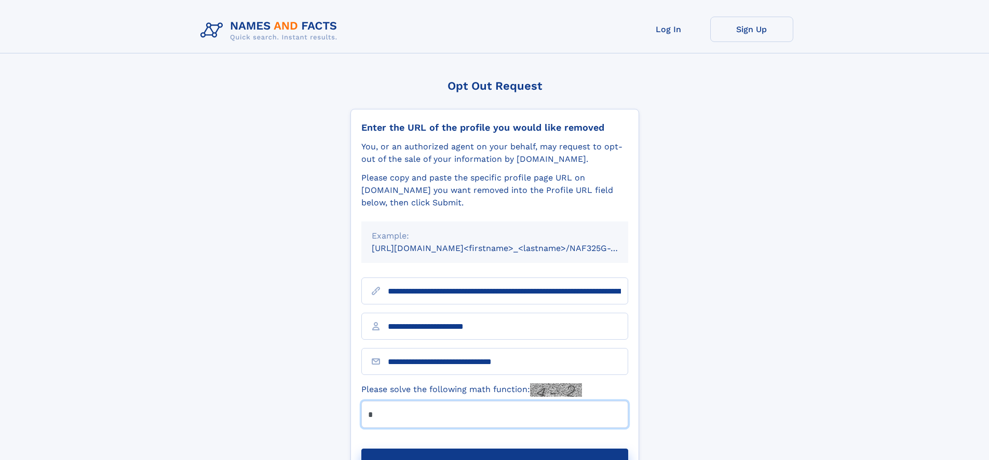  I want to click on div: You, or an authorized agent on your behalf, may request to opt-out of the sale of your informatio..., so click(495, 153).